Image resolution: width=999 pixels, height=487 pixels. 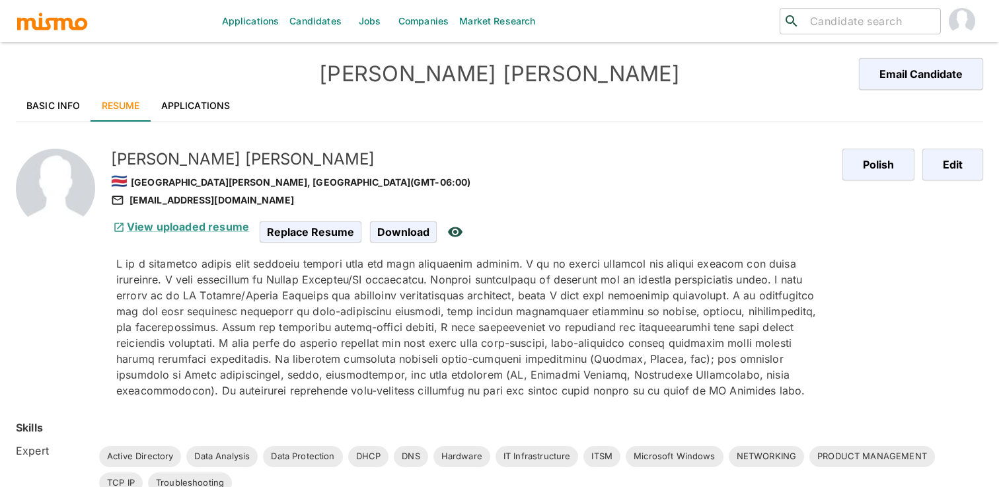 What do you see at coordinates (52, 451) in the screenshot?
I see `h6: Expert` at bounding box center [52, 451].